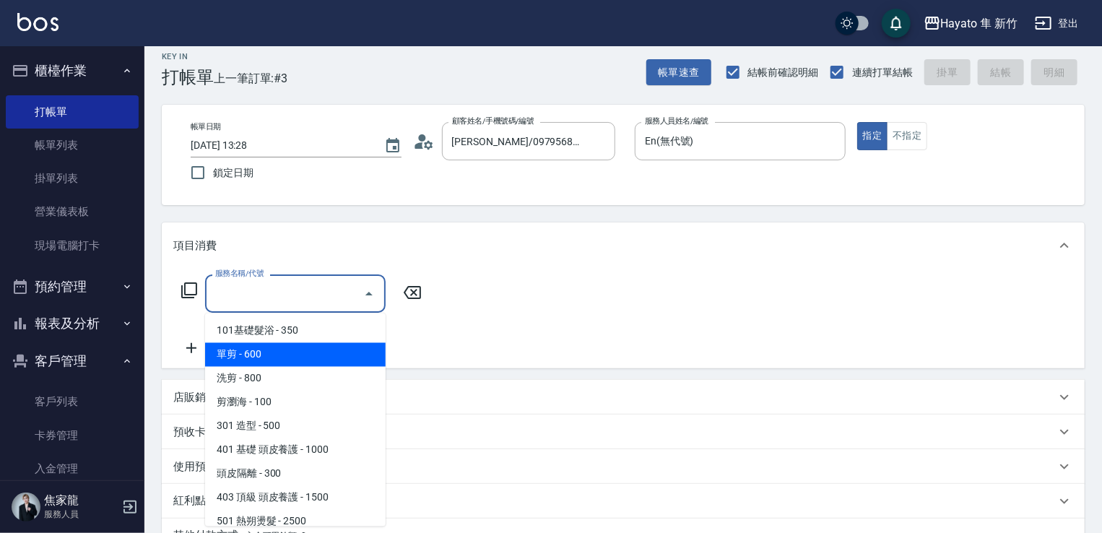 Image resolution: width=1102 pixels, height=533 pixels. Describe the element at coordinates (72, 401) in the screenshot. I see `a: 客戶列表` at that location.